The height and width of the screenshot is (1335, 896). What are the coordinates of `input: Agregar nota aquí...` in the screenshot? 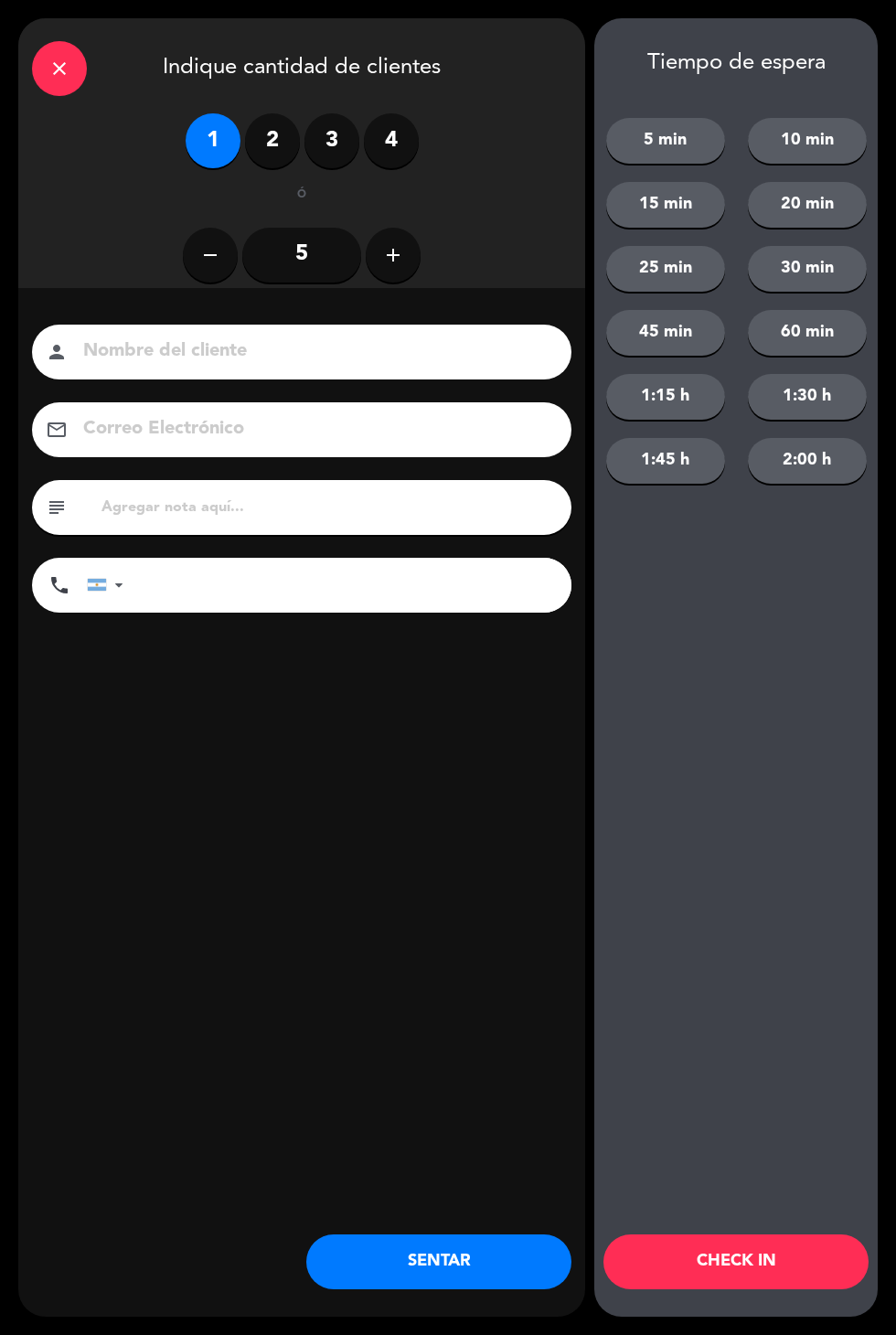 It's located at (329, 507).